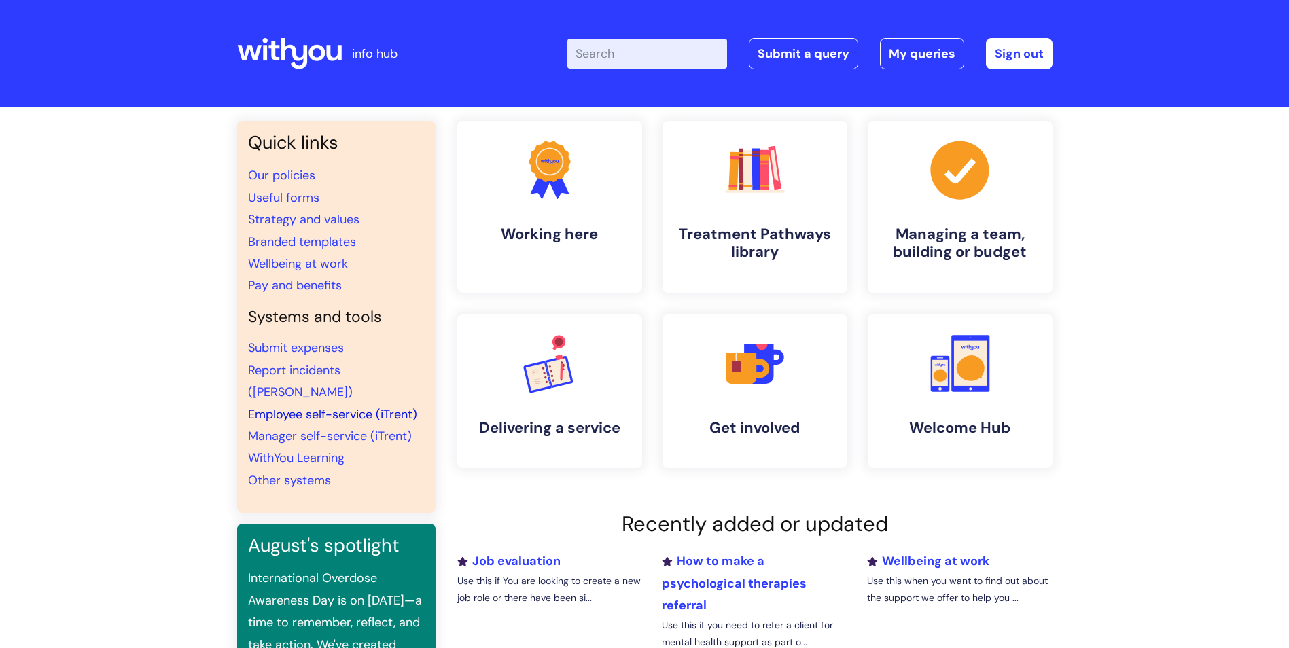  What do you see at coordinates (960, 391) in the screenshot?
I see `a: Welcome Hub` at bounding box center [960, 391].